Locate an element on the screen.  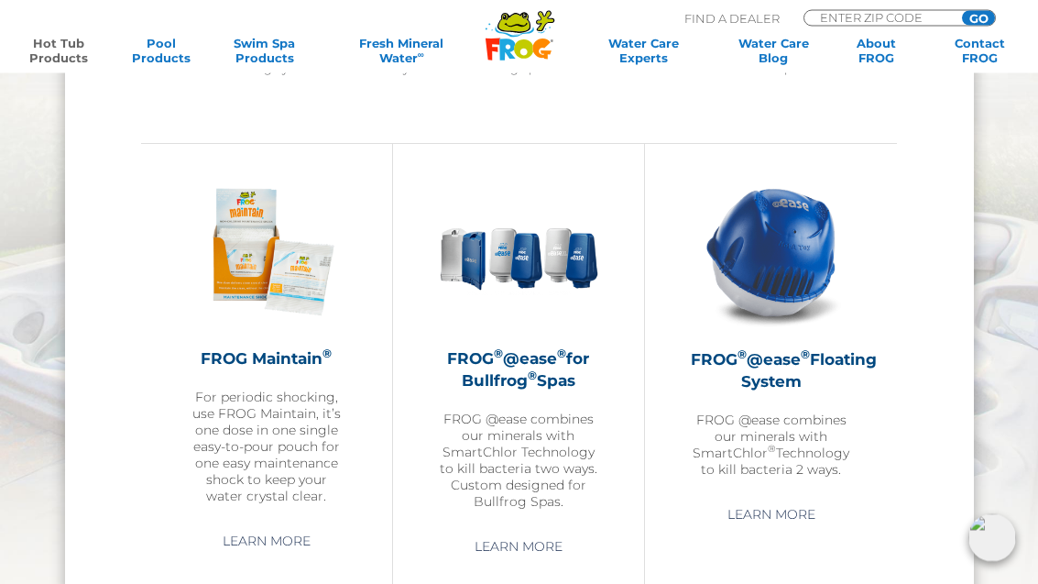
h2: FROG @ease Floating System is located at coordinates (771, 371).